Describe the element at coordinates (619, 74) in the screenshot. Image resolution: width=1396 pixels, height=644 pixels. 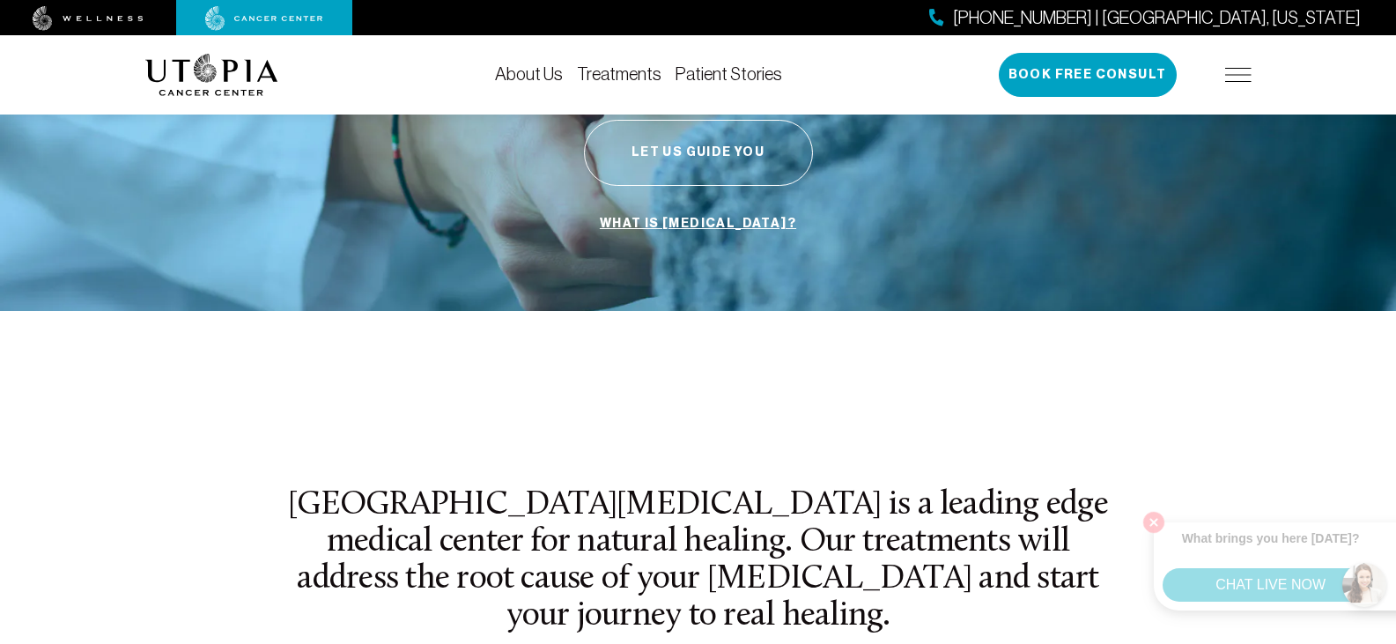
I see `a: Treatments` at that location.